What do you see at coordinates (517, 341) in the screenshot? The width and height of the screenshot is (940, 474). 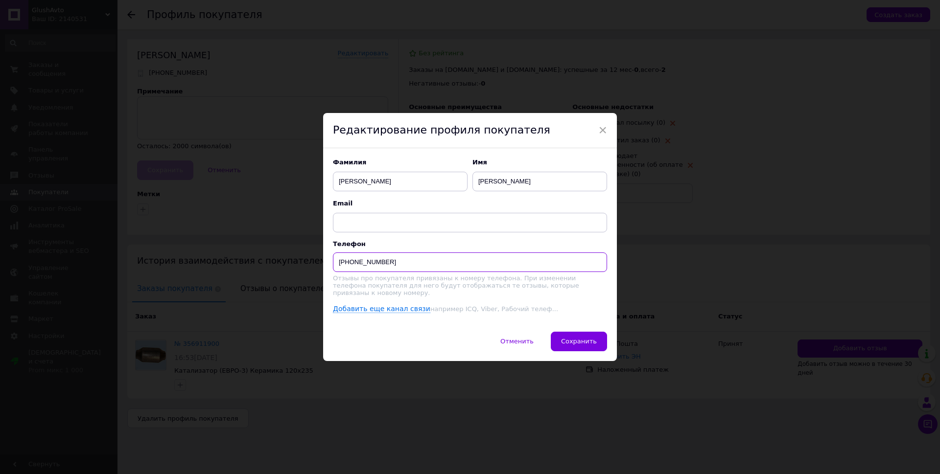 I see `span: Отменить` at bounding box center [517, 341].